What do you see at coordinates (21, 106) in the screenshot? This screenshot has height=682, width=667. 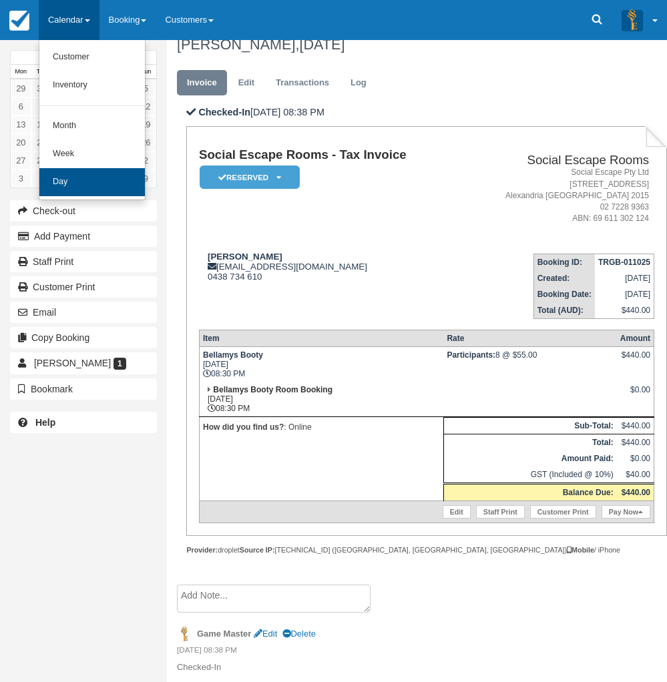 I see `a: 6` at bounding box center [21, 106].